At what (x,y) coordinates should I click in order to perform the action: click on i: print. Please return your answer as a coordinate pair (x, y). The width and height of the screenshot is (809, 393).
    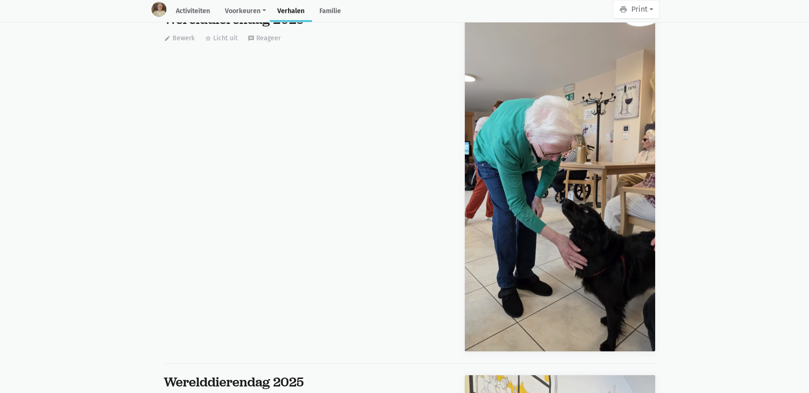
    Looking at the image, I should click on (624, 9).